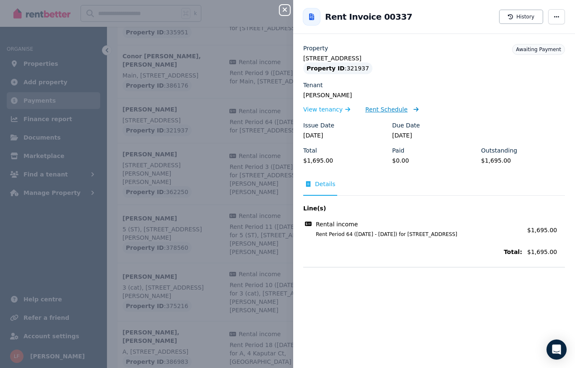  I want to click on legend: $0.00, so click(434, 161).